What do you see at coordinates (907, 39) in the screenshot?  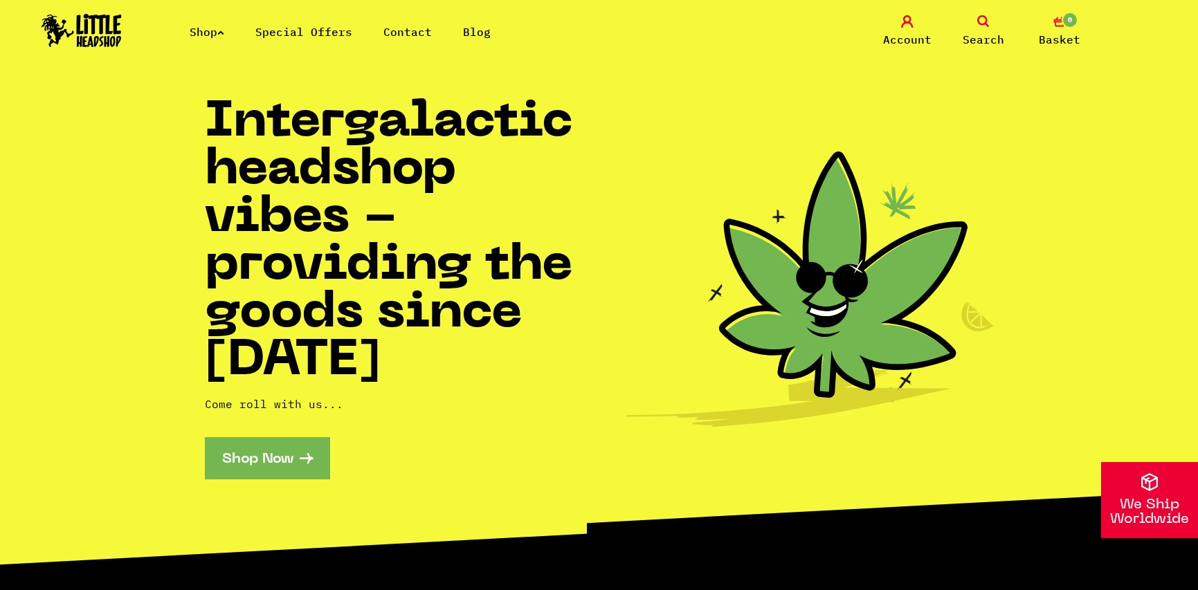 I see `span: Account` at bounding box center [907, 39].